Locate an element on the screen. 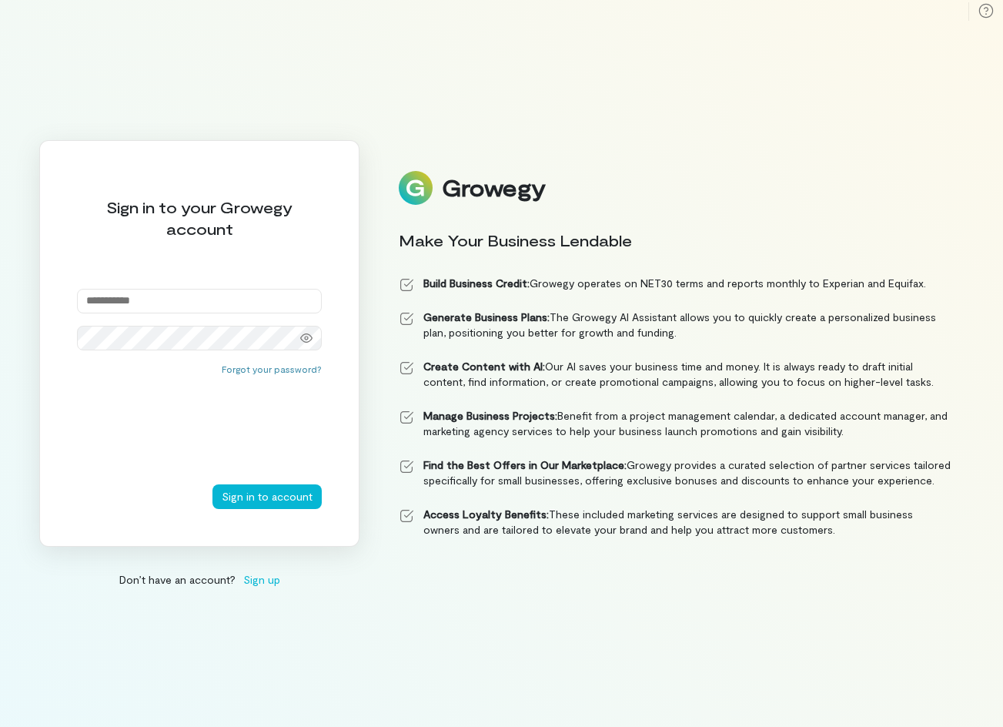 Image resolution: width=1003 pixels, height=727 pixels. strong: Access Loyalty Benefits: is located at coordinates (486, 513).